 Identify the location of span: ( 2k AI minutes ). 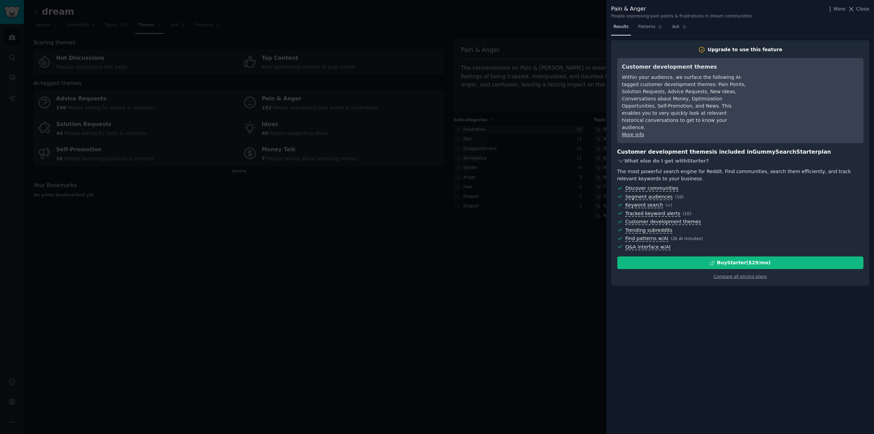
(687, 239).